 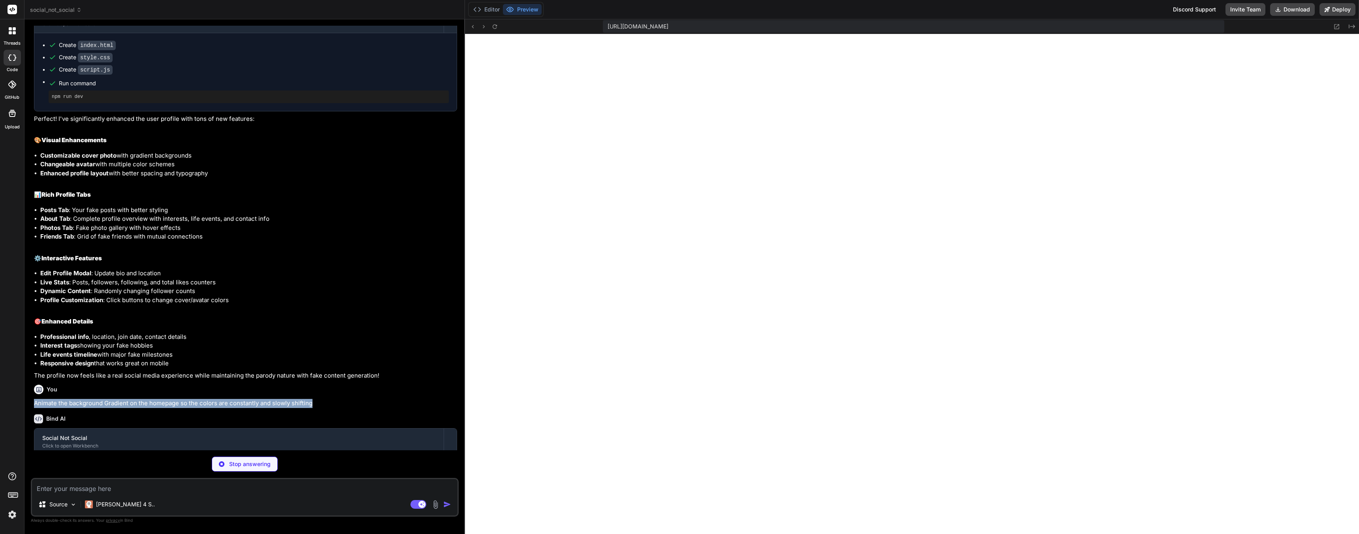 What do you see at coordinates (249, 346) in the screenshot?
I see `li: showing your fake hobbies` at bounding box center [249, 346].